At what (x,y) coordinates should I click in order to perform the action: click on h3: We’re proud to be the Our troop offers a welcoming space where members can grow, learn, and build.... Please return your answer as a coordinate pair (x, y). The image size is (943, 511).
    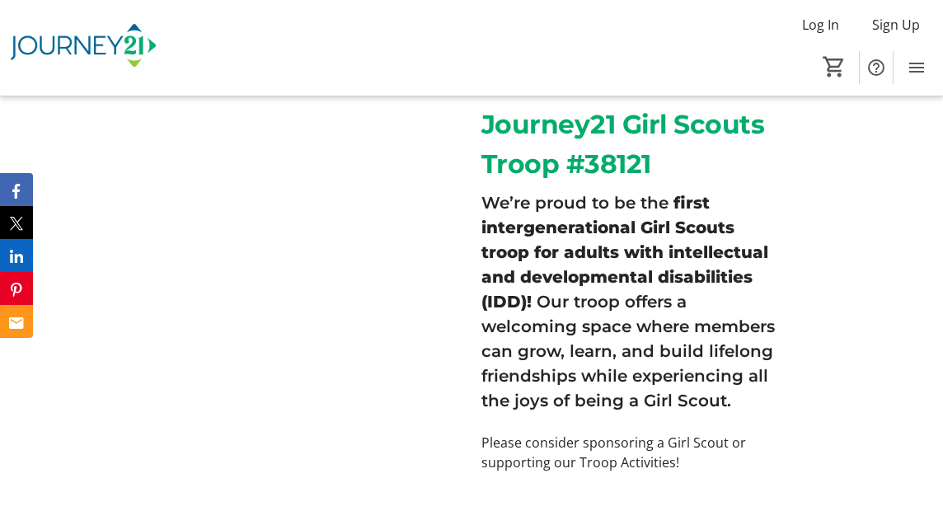
    Looking at the image, I should click on (628, 302).